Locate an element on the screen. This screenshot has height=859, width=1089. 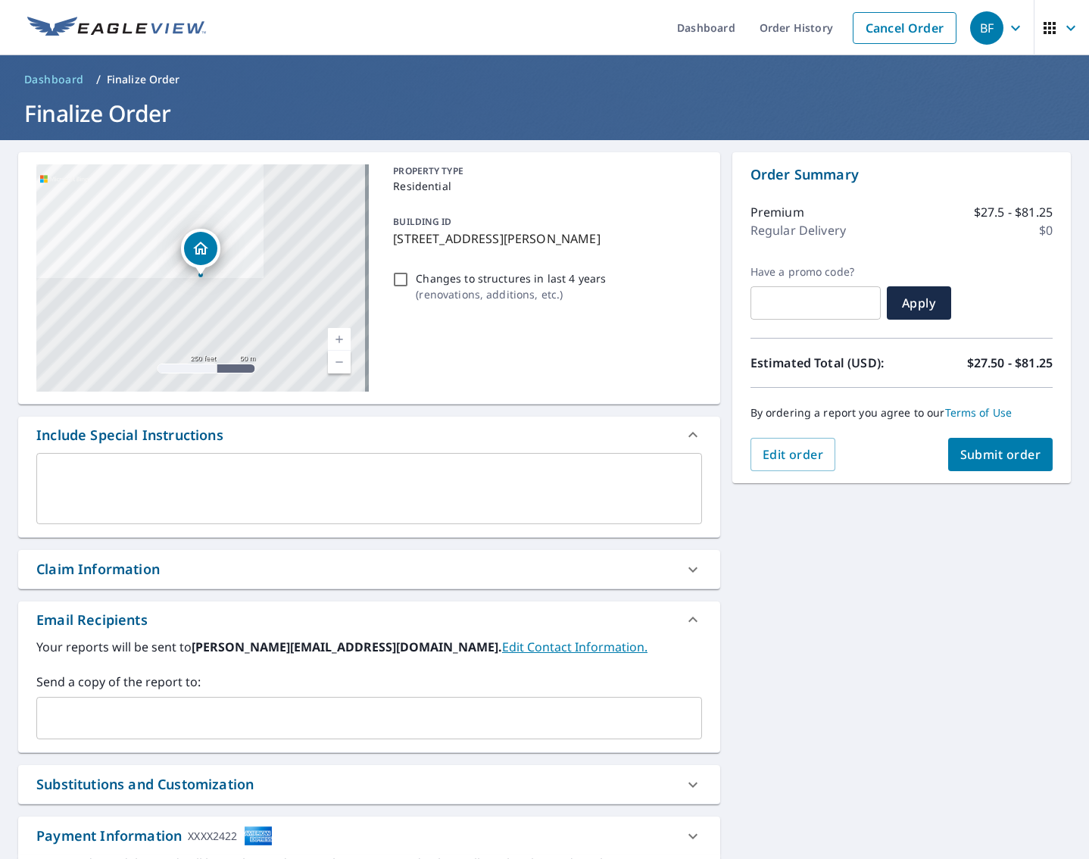
img: EV Logo is located at coordinates (117, 28).